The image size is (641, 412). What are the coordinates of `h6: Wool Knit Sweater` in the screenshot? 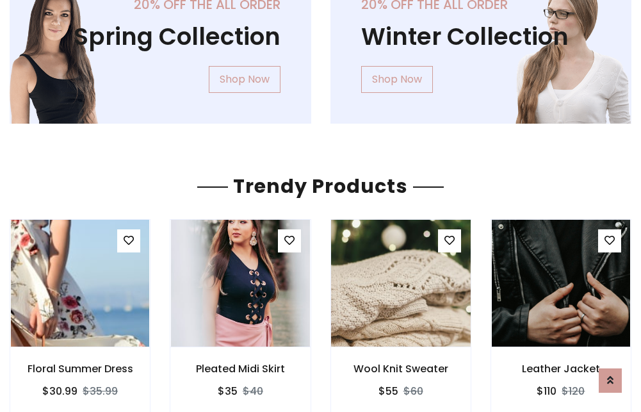 It's located at (401, 368).